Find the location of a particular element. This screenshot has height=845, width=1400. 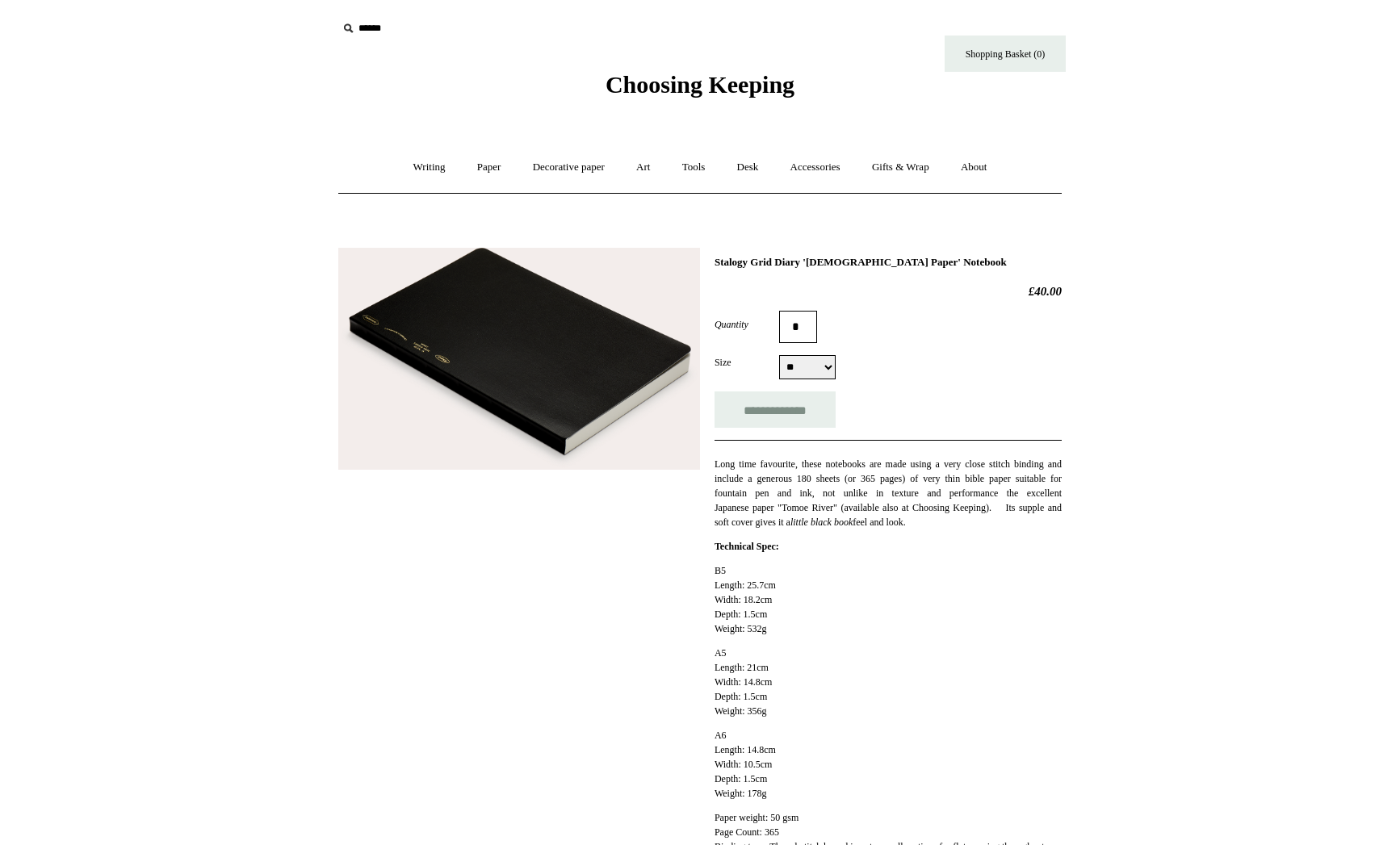

a: Writing is located at coordinates (430, 167).